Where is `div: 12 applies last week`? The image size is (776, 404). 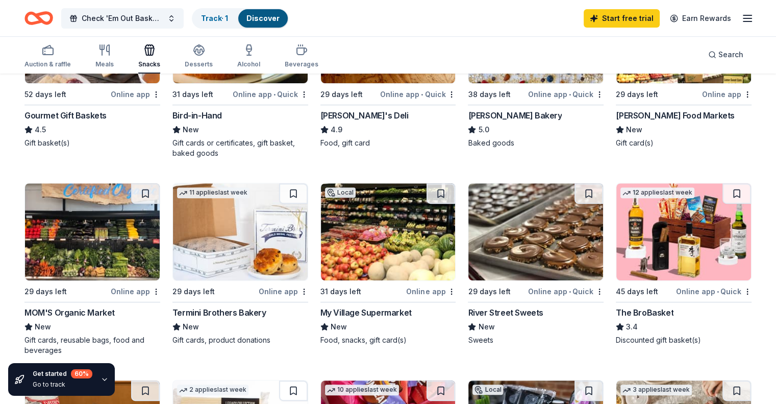
div: 12 applies last week is located at coordinates (657, 192).